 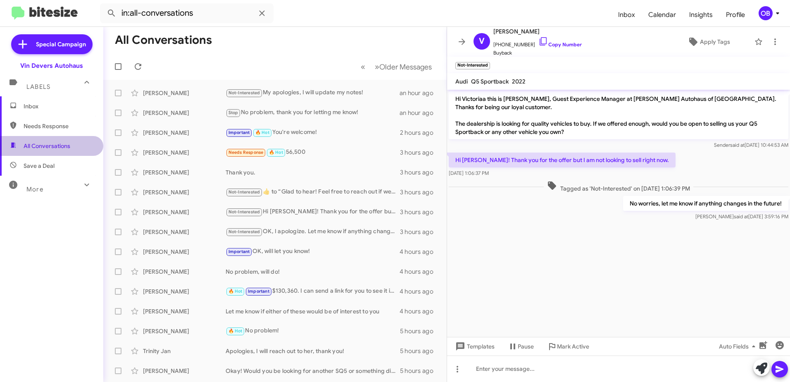 I want to click on div: $130,360. I can send a link for you to see it if you'd like?, so click(x=312, y=291).